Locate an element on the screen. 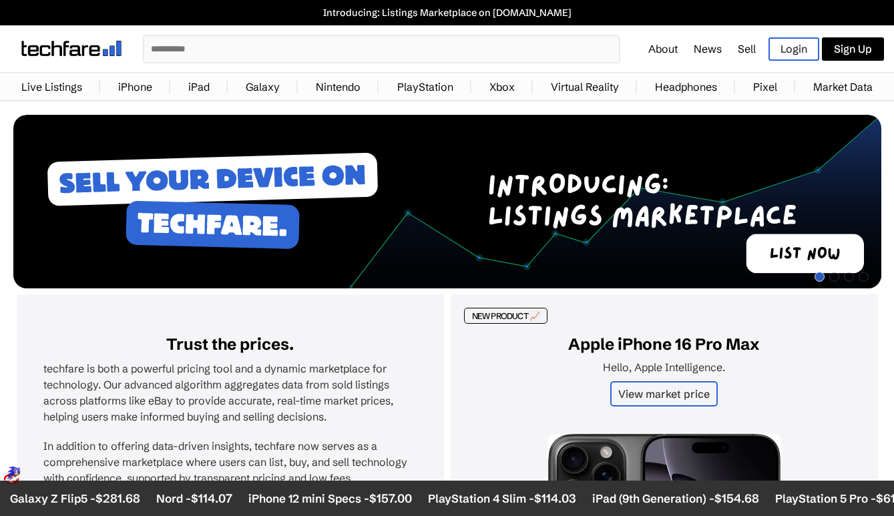  div: NEW PRODUCT 📈 is located at coordinates (506, 316).